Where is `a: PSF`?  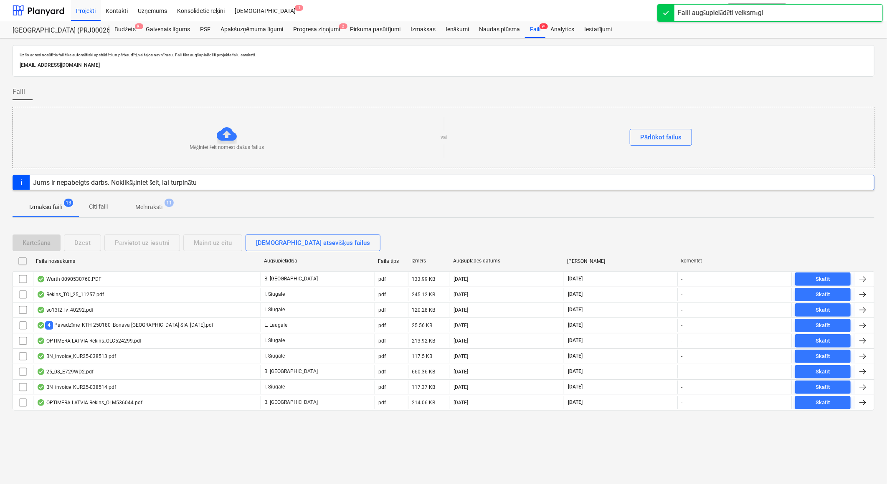
a: PSF is located at coordinates (205, 30).